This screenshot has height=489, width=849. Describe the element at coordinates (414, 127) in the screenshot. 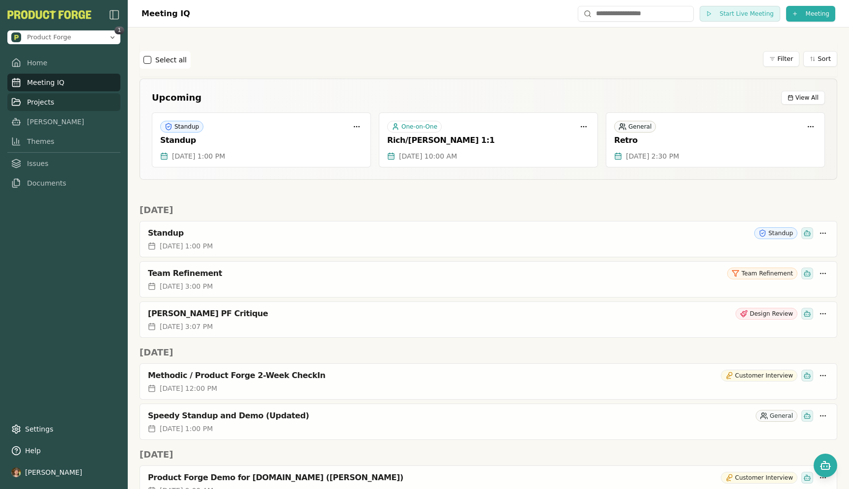

I see `div: One-on-One` at that location.